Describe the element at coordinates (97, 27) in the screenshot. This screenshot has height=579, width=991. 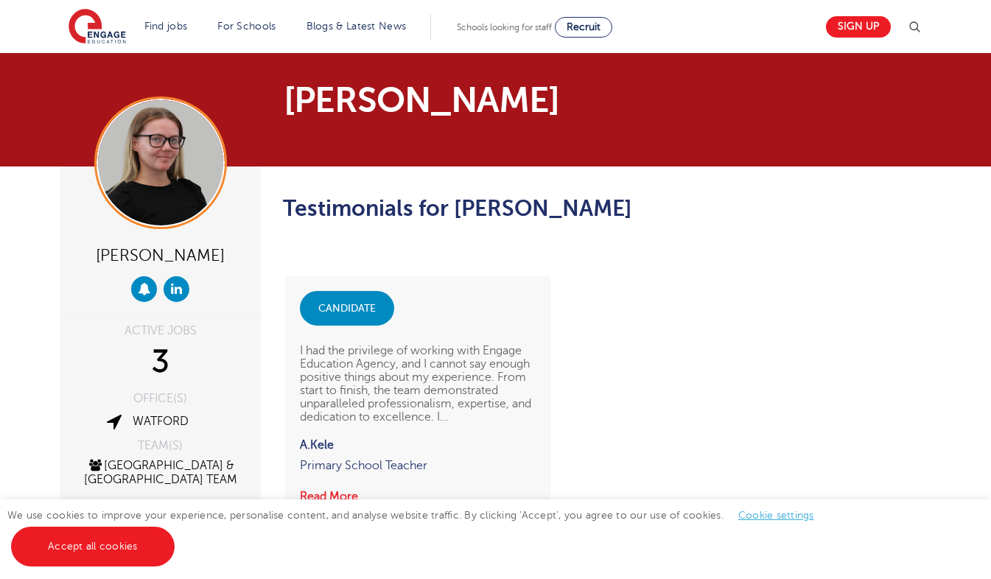
I see `img: Engage Education` at that location.